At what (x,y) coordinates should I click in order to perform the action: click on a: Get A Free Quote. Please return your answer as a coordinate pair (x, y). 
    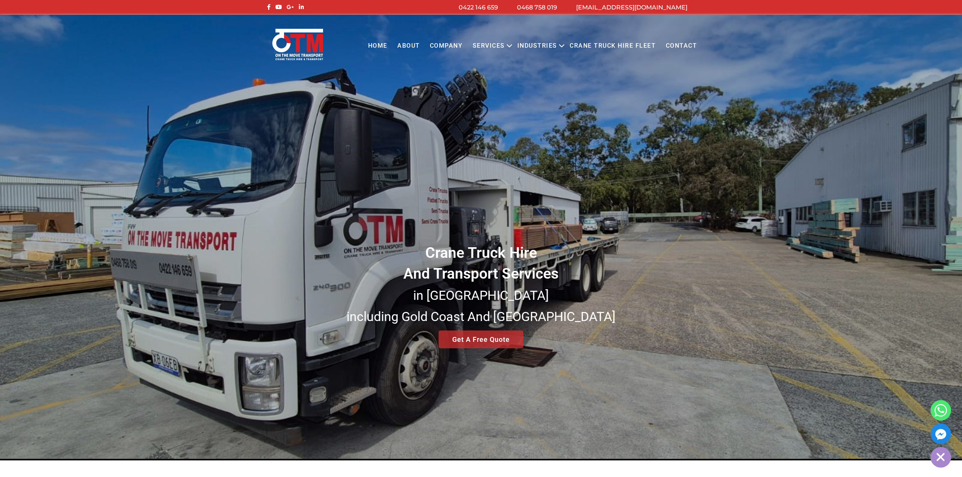
    Looking at the image, I should click on (481, 339).